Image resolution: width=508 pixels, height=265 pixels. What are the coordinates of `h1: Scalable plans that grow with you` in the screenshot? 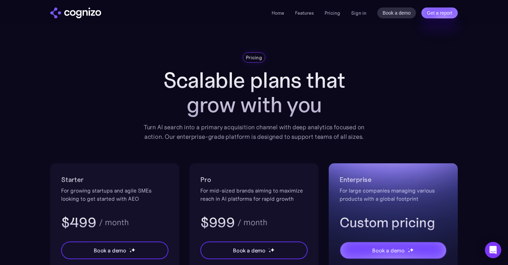 It's located at (254, 92).